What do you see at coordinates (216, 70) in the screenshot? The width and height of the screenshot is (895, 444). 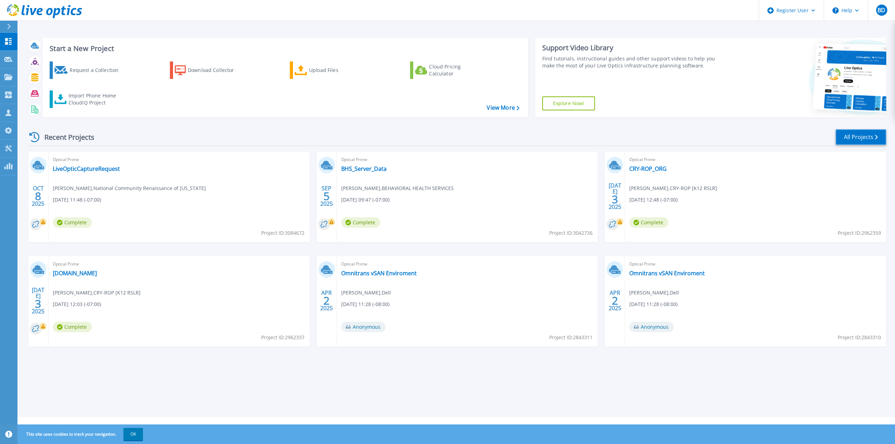 I see `div: Download Collector` at bounding box center [216, 70].